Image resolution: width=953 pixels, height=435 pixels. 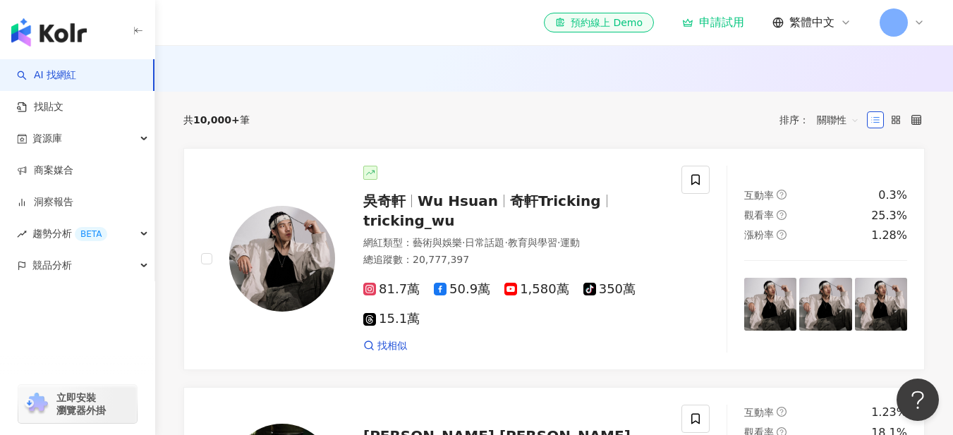 What do you see at coordinates (888, 412) in the screenshot?
I see `div: 1.23%` at bounding box center [888, 412].